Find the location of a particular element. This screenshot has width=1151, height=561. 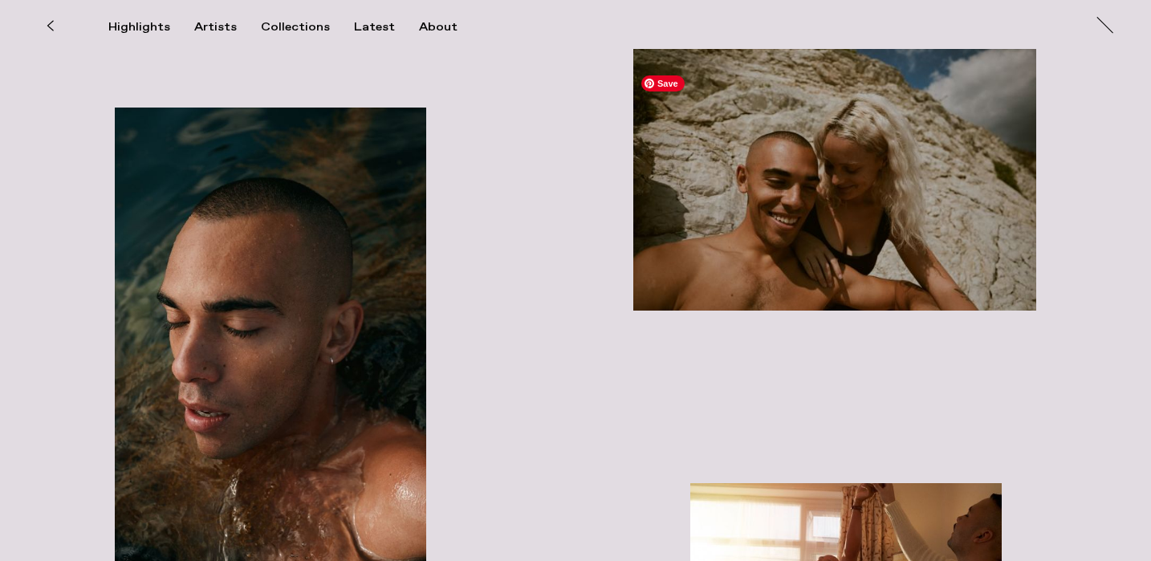

button: Artists is located at coordinates (227, 27).